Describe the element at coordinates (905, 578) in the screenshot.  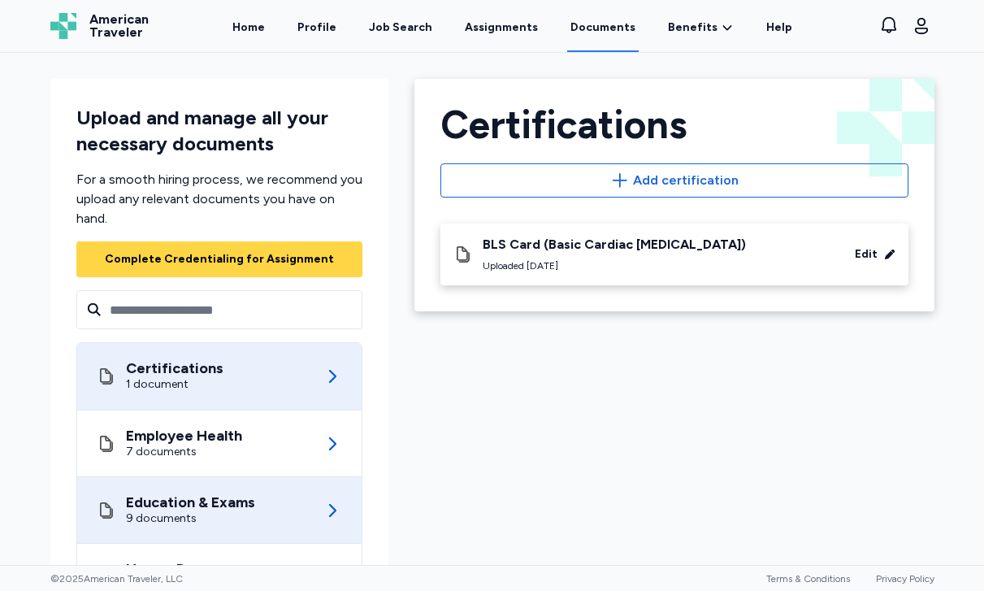
I see `a: Privacy Policy` at that location.